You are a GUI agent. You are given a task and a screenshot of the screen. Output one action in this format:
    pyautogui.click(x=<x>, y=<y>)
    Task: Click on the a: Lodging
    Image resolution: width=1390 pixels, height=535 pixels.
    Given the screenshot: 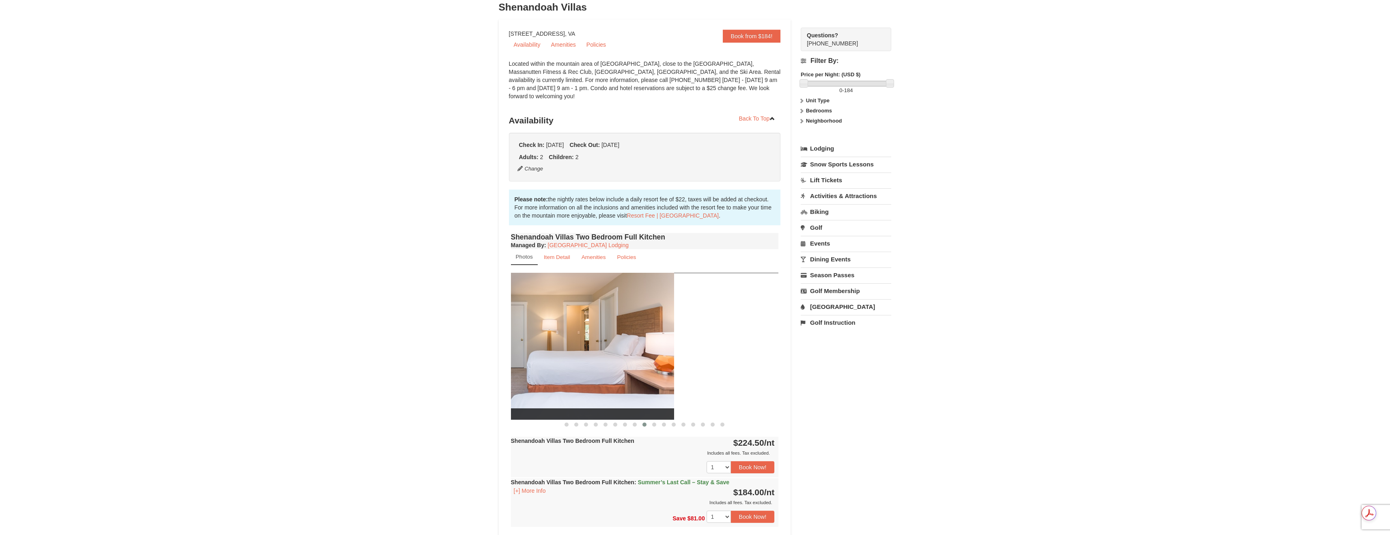 What is the action you would take?
    pyautogui.click(x=846, y=148)
    